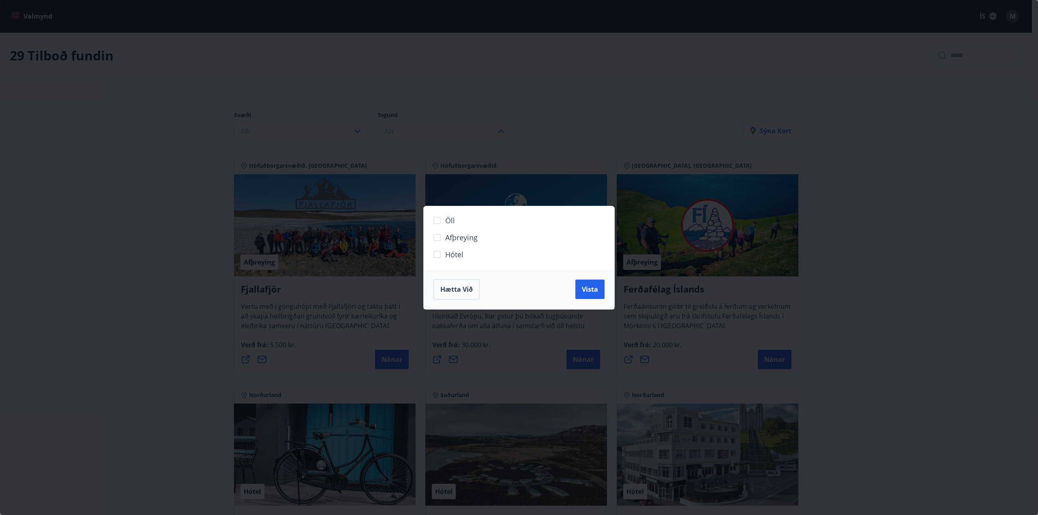 The height and width of the screenshot is (515, 1038). Describe the element at coordinates (590, 290) in the screenshot. I see `button: Vista` at that location.